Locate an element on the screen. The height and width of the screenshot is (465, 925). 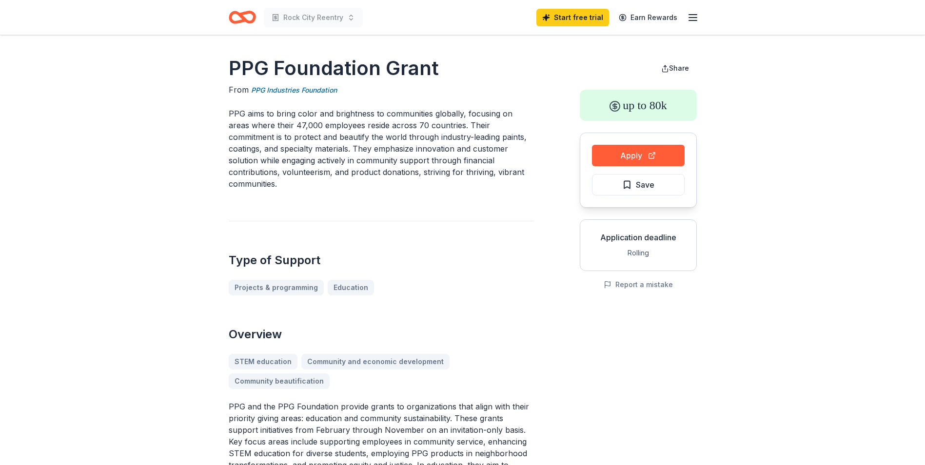
a: Home is located at coordinates (242, 17).